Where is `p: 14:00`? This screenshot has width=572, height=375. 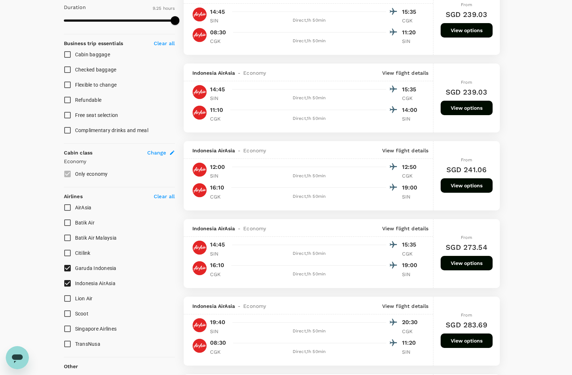
p: 14:00 is located at coordinates (411, 110).